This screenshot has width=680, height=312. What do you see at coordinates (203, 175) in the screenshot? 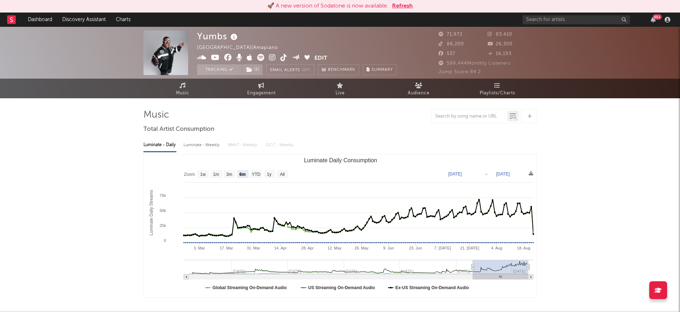
I see `text: 1w` at bounding box center [203, 175].